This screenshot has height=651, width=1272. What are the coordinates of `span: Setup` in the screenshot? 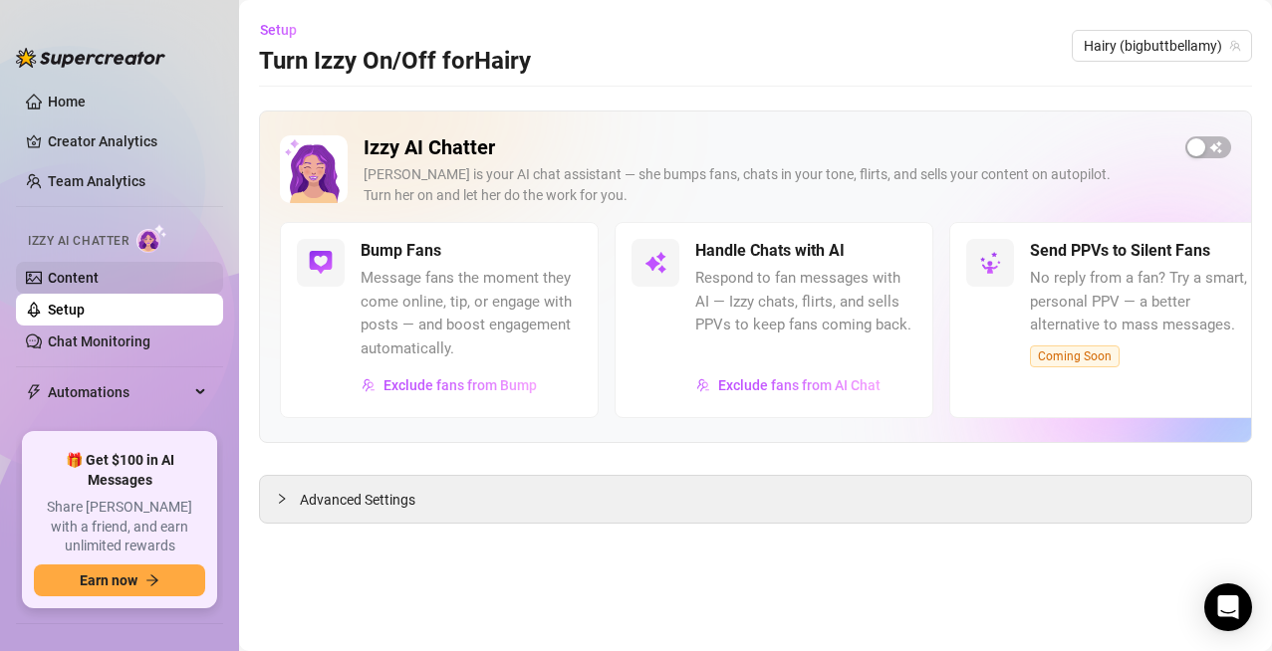 It's located at (278, 30).